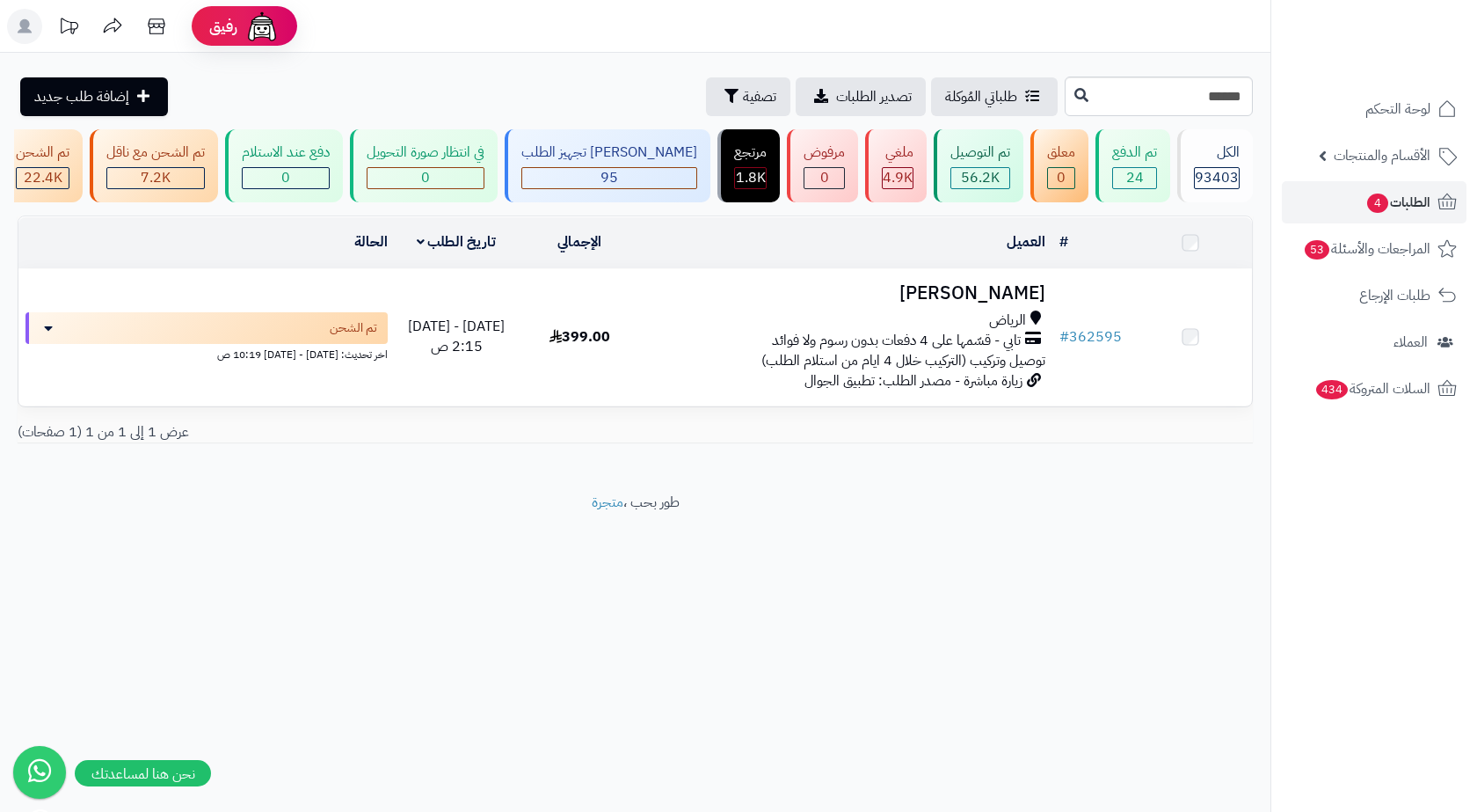  I want to click on span: الأقسام والمنتجات, so click(1383, 156).